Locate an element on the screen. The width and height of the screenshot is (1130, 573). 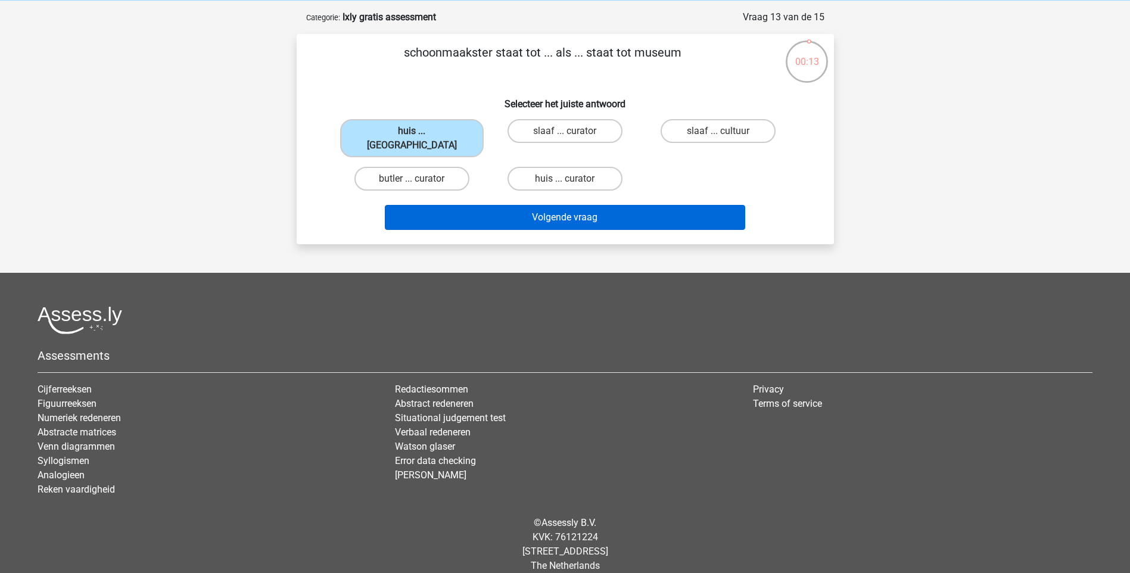
label: slaaf ... cultuur is located at coordinates (718, 131).